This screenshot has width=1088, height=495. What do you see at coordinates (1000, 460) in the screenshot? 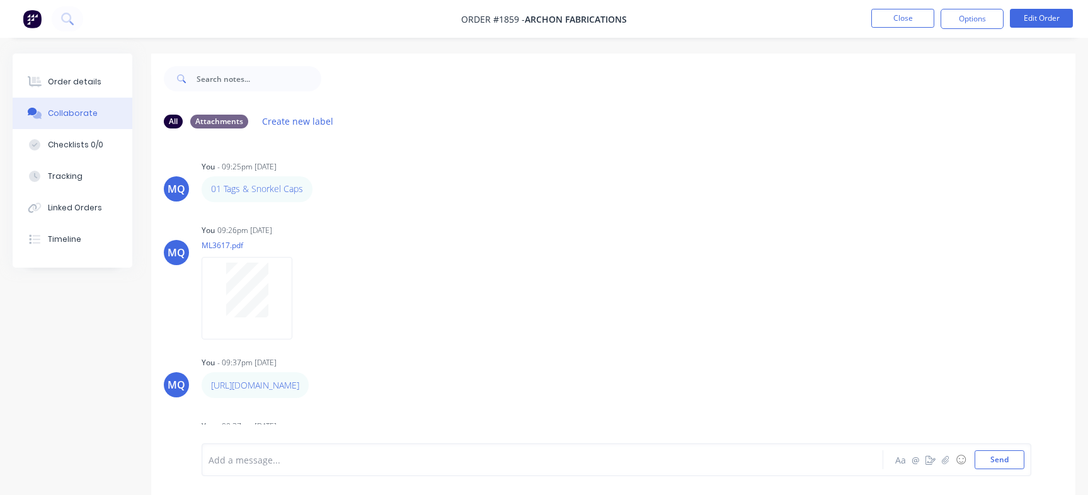
I see `button: Send` at bounding box center [1000, 460].